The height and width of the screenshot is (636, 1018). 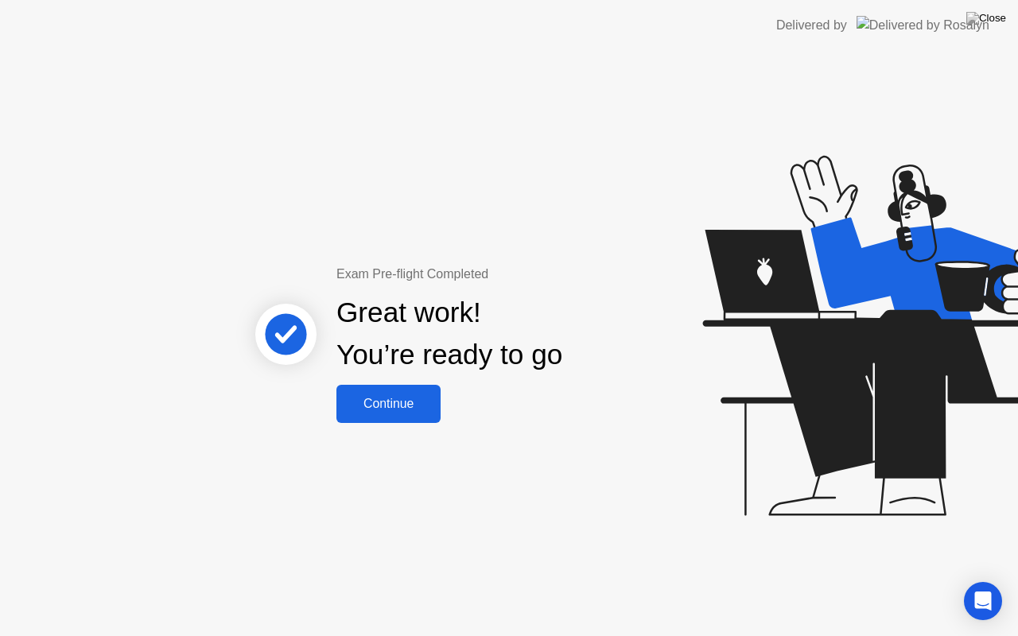 I want to click on div: Exam Pre-flight Completed, so click(x=500, y=274).